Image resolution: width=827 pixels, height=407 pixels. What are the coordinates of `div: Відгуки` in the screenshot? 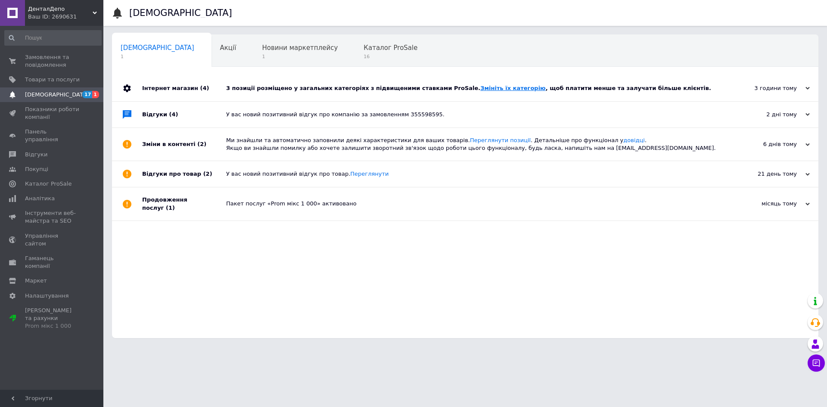 It's located at (184, 115).